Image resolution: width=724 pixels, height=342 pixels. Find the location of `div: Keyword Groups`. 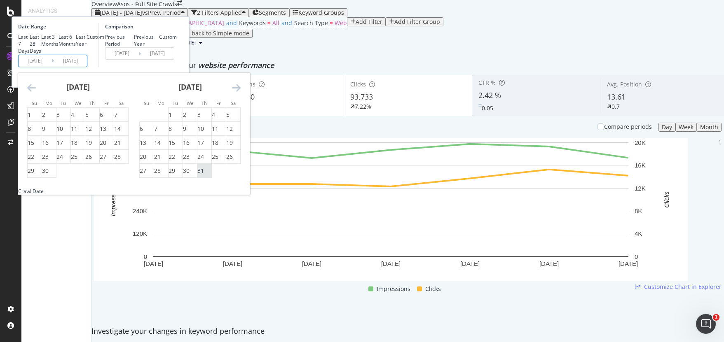

div: Keyword Groups is located at coordinates (321, 13).